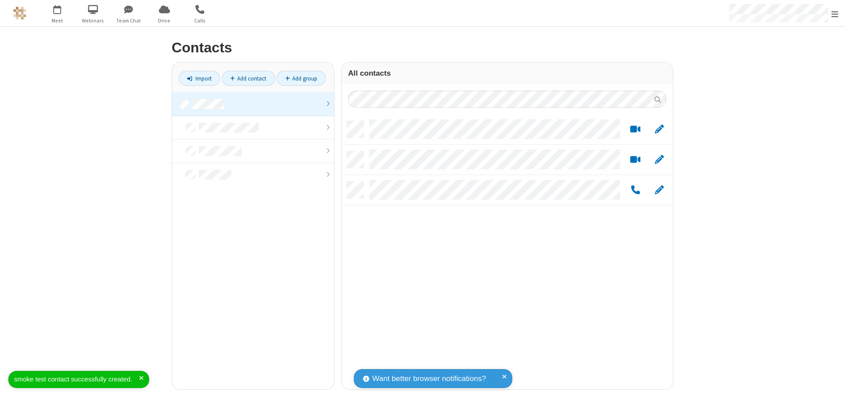 Image resolution: width=845 pixels, height=403 pixels. What do you see at coordinates (301, 78) in the screenshot?
I see `a: Add group` at bounding box center [301, 78].